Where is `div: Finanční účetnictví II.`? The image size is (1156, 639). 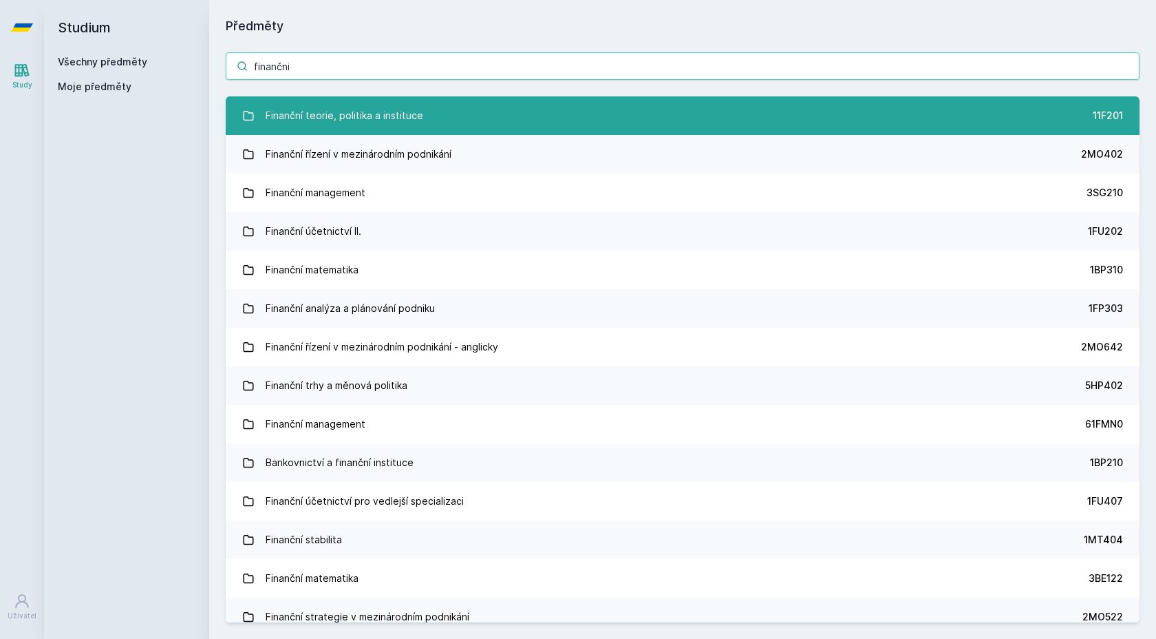
div: Finanční účetnictví II. is located at coordinates (313, 231).